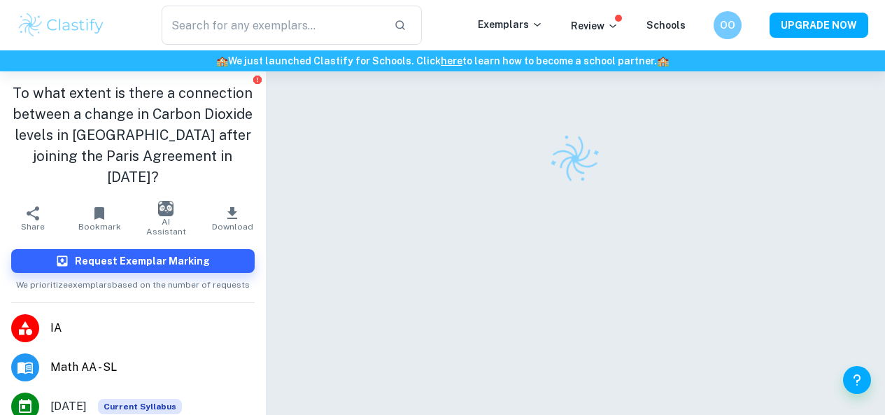 This screenshot has width=885, height=415. I want to click on button: Report issue, so click(258, 79).